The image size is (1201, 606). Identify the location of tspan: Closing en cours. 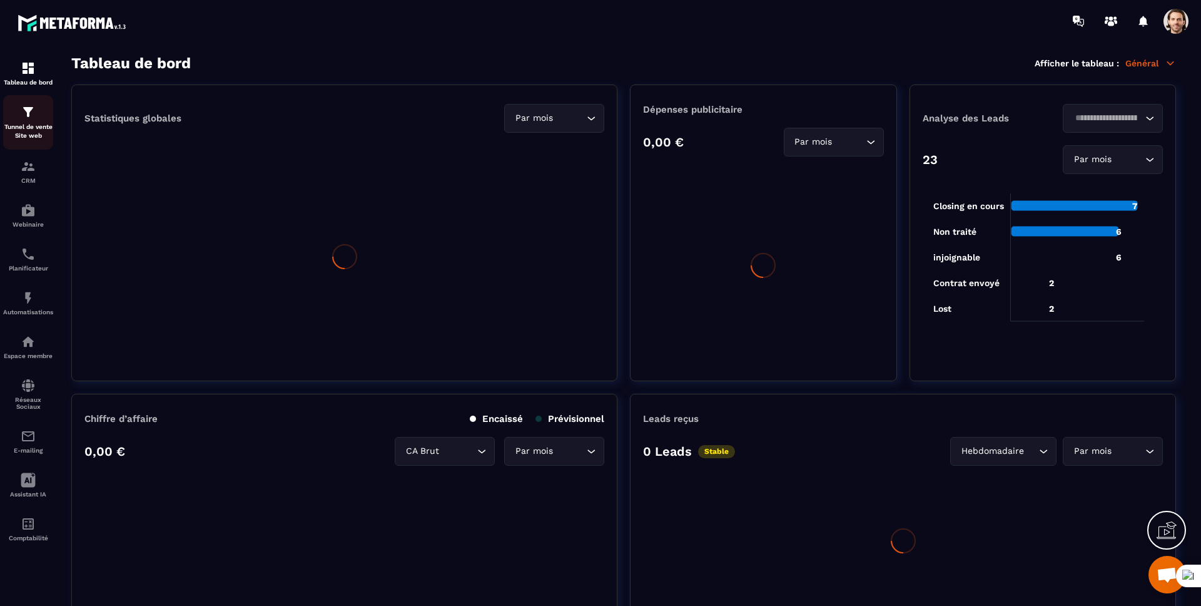
(968, 206).